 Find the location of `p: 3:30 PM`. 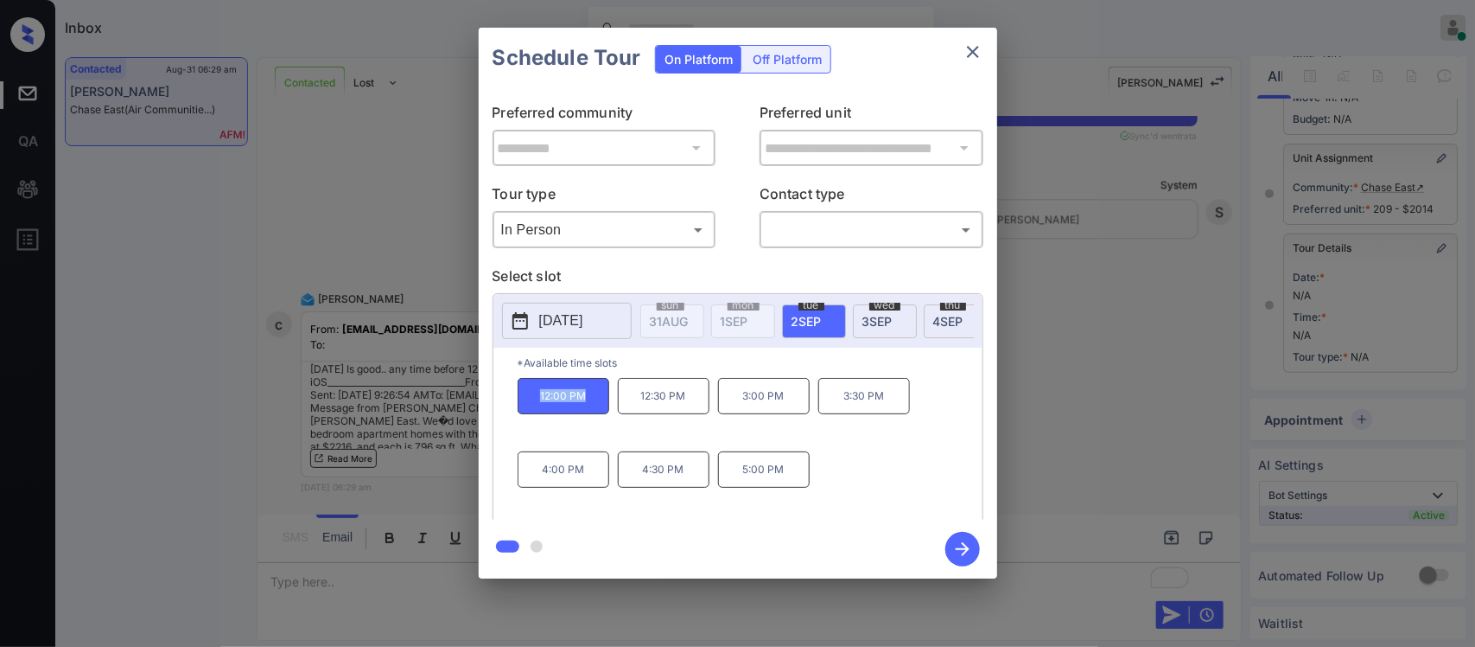

p: 3:30 PM is located at coordinates (864, 396).